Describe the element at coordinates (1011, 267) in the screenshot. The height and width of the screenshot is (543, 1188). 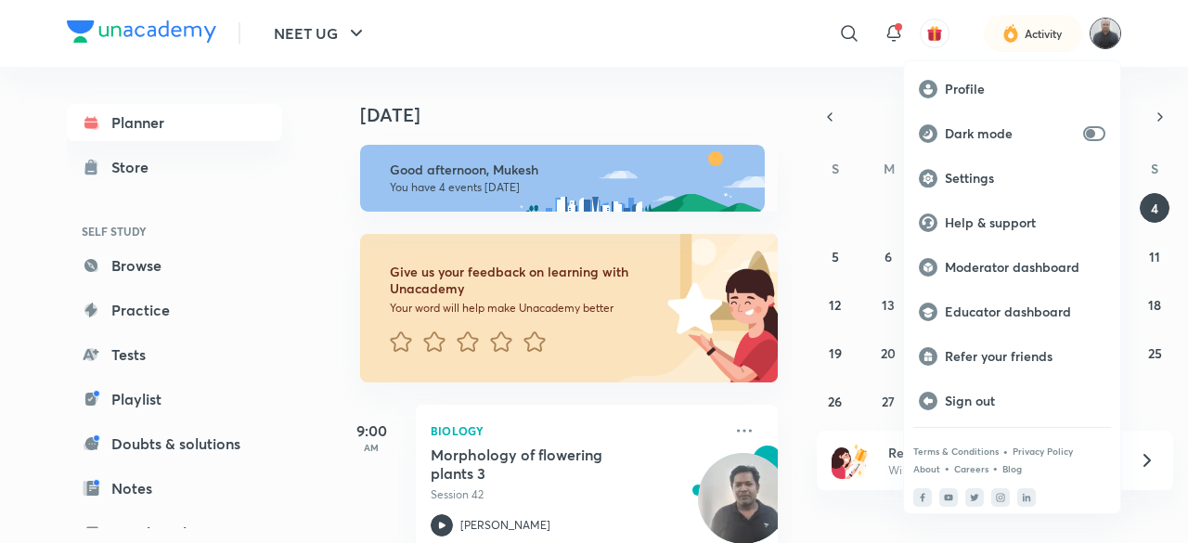
I see `a: Moderator dashboard` at that location.